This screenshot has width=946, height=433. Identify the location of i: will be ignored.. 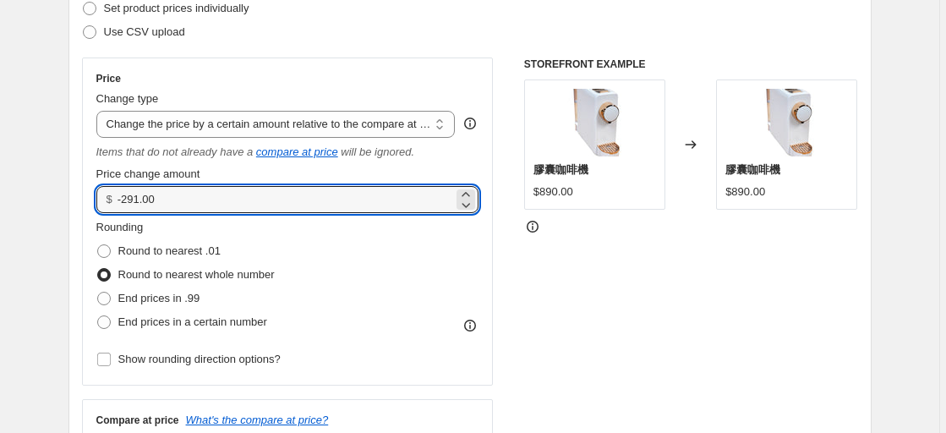
(377, 151).